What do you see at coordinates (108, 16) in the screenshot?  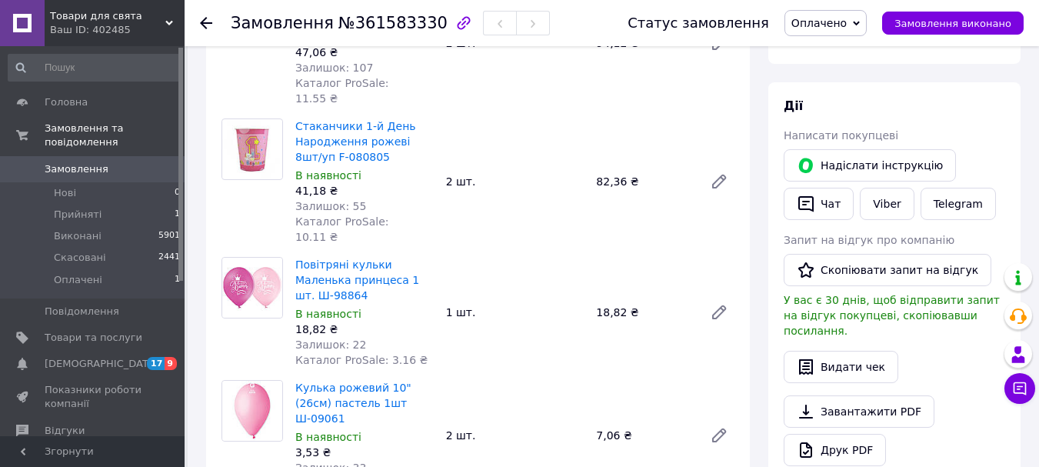 I see `span: Товари для свята` at bounding box center [108, 16].